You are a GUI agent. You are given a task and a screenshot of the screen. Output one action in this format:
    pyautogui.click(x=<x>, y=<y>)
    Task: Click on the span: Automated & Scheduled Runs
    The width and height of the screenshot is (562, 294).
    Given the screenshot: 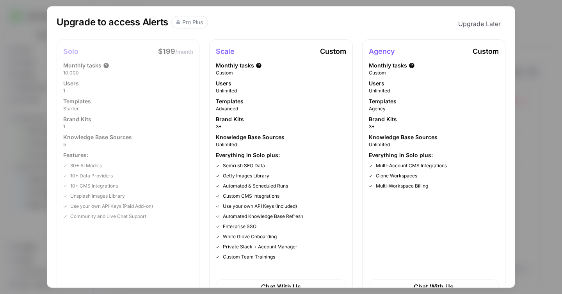 What is the action you would take?
    pyautogui.click(x=255, y=186)
    